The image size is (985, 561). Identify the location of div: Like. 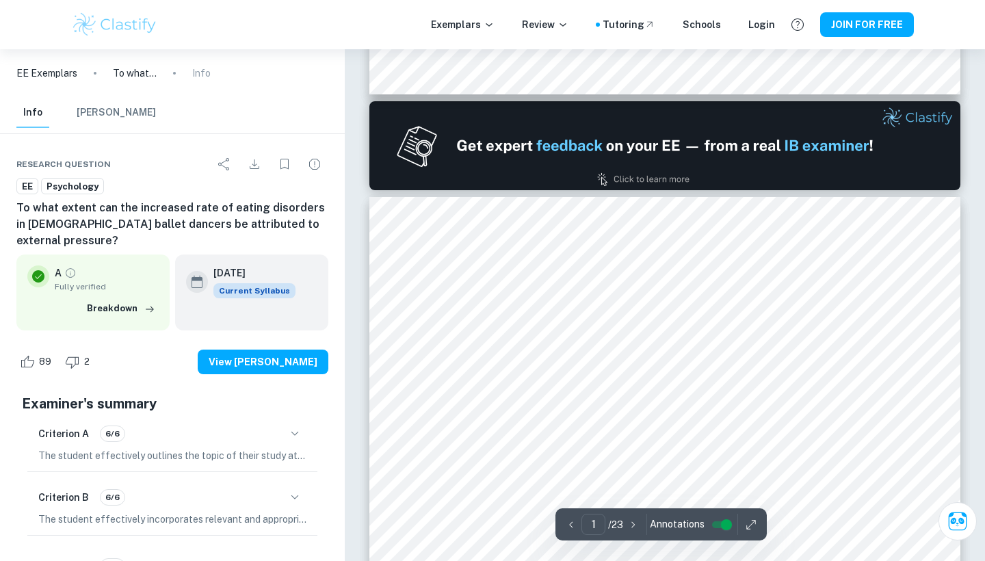
(38, 362).